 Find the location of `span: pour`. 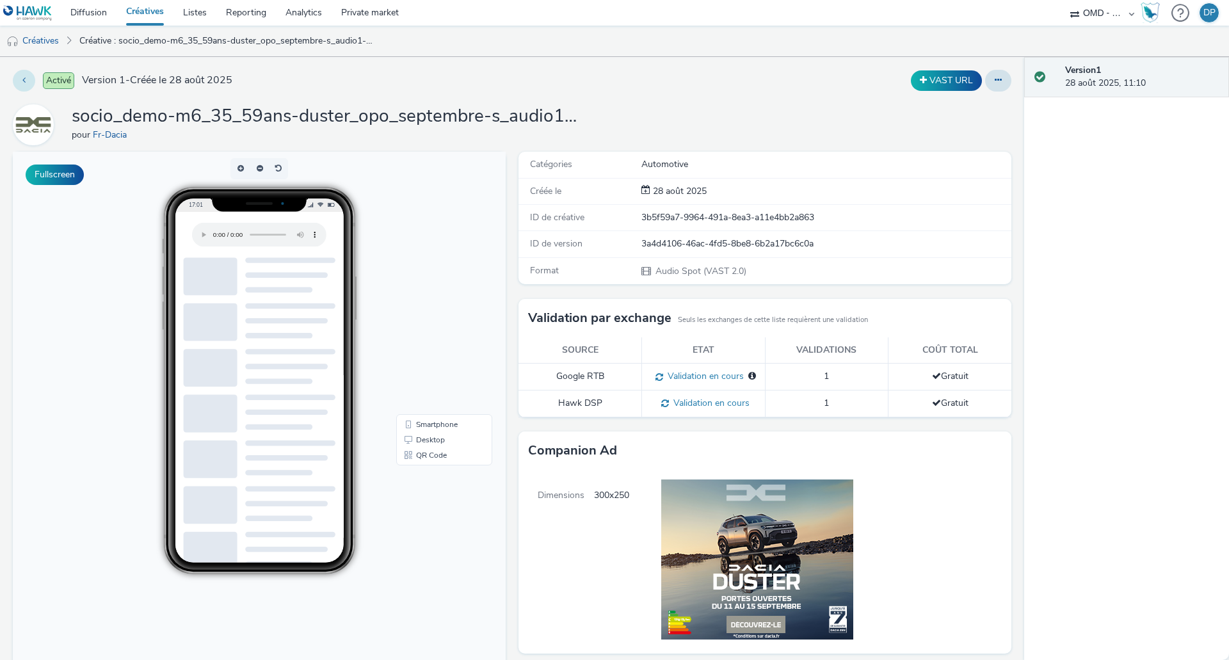

span: pour is located at coordinates (82, 134).